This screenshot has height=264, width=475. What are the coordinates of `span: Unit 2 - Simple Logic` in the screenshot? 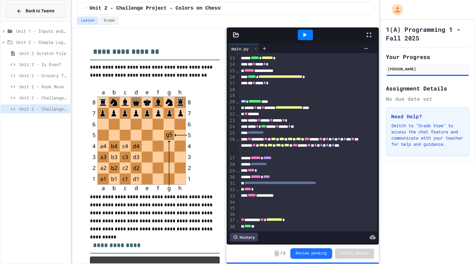 It's located at (42, 42).